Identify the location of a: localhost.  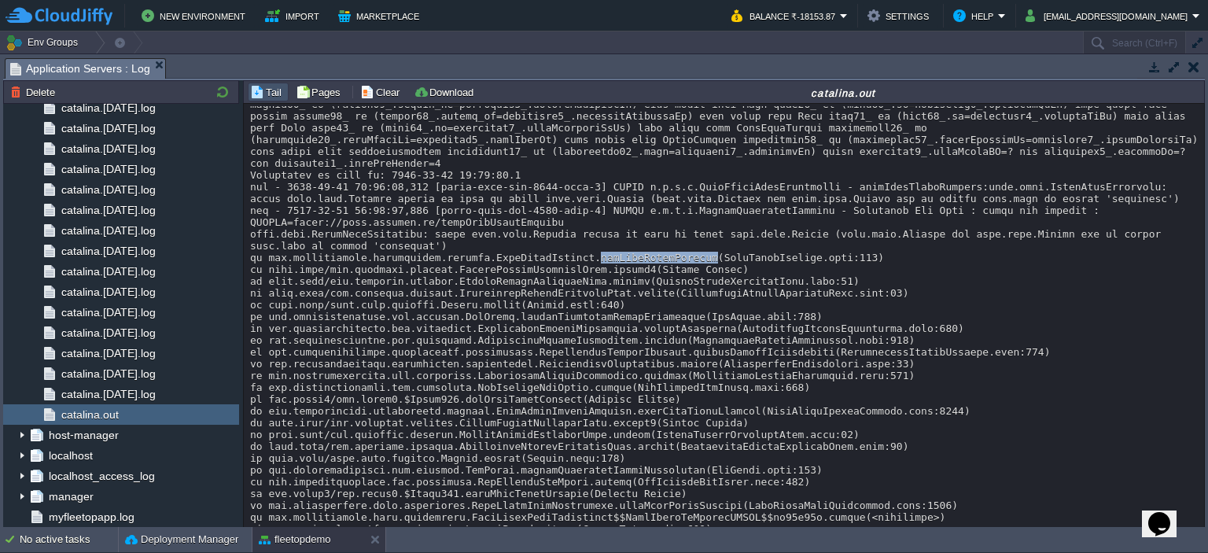
(70, 455).